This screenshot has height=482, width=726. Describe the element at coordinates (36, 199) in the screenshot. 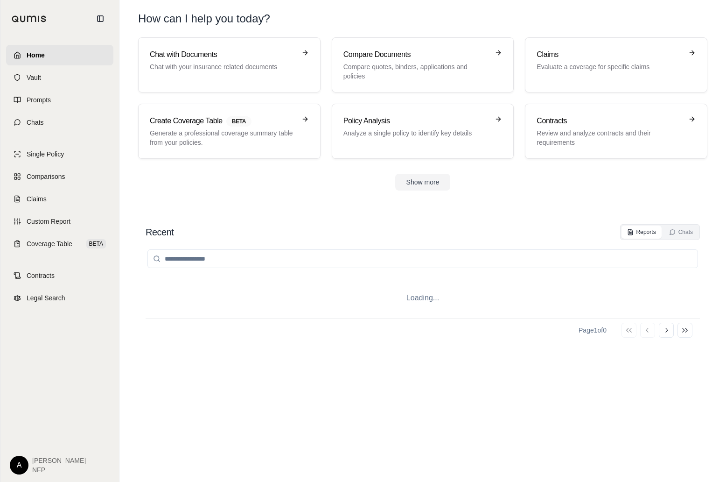

I see `span: Claims` at that location.